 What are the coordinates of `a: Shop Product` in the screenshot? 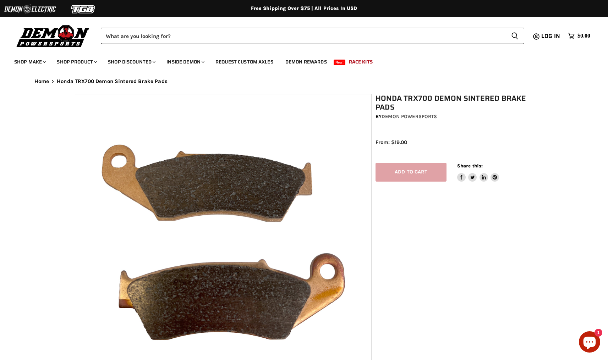 It's located at (76, 62).